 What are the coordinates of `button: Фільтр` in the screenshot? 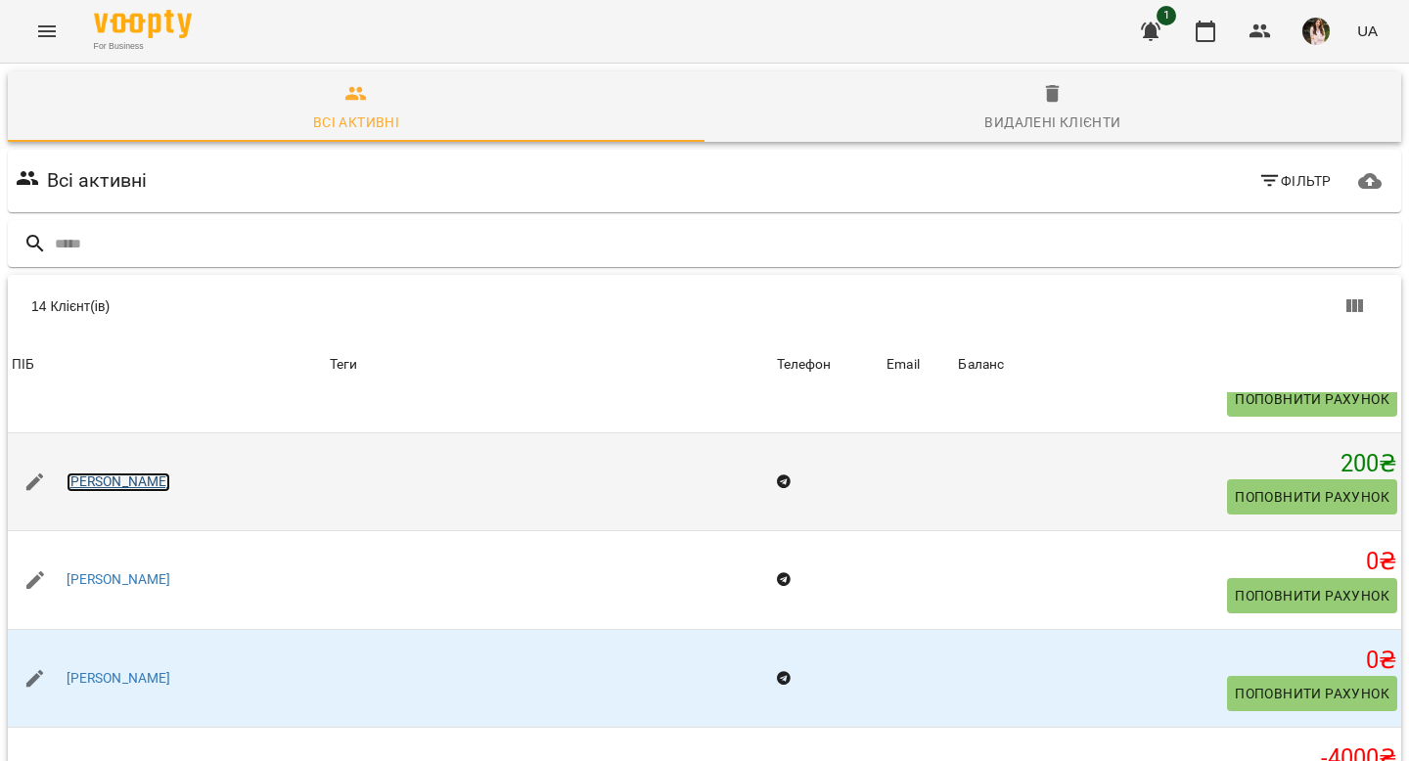 It's located at (1295, 181).